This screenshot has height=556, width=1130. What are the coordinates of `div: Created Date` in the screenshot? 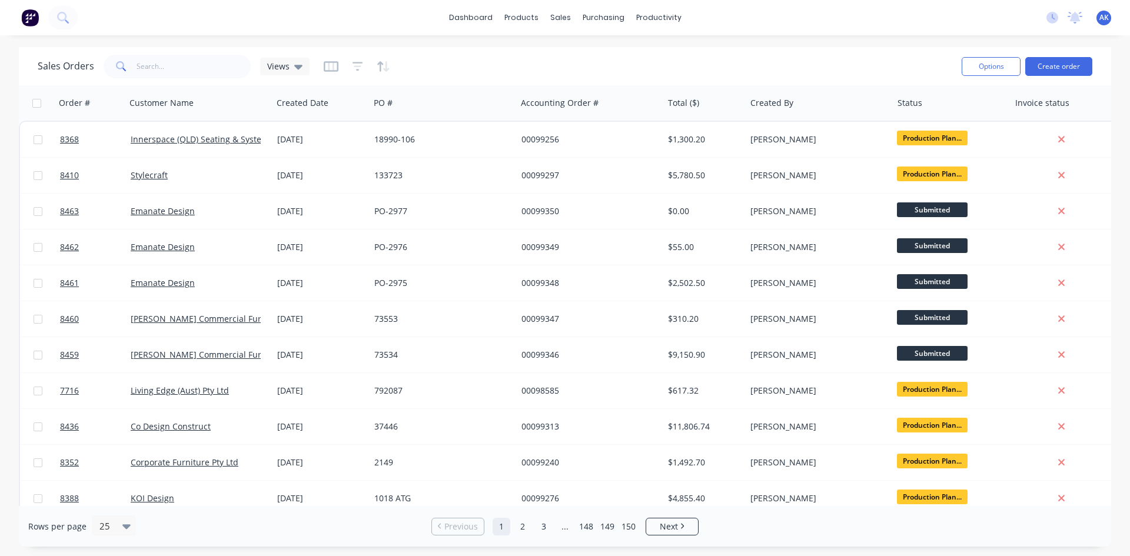 It's located at (303, 103).